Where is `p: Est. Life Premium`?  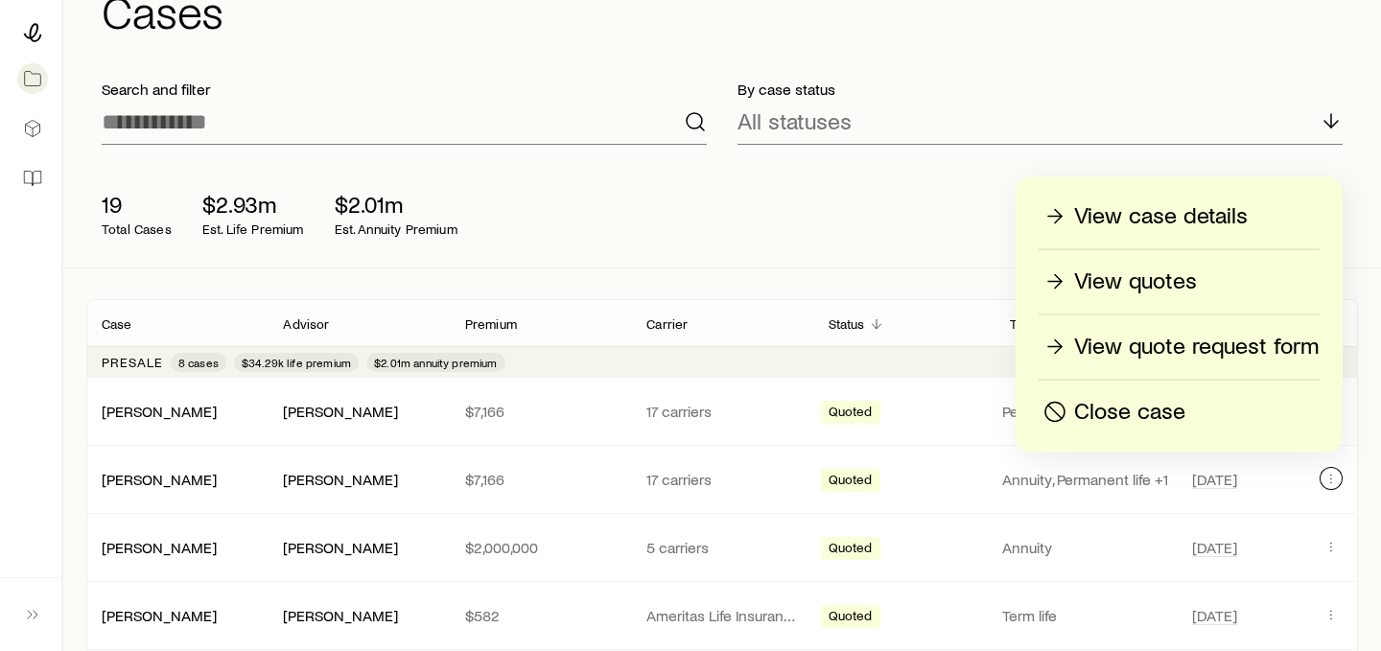
p: Est. Life Premium is located at coordinates (253, 229).